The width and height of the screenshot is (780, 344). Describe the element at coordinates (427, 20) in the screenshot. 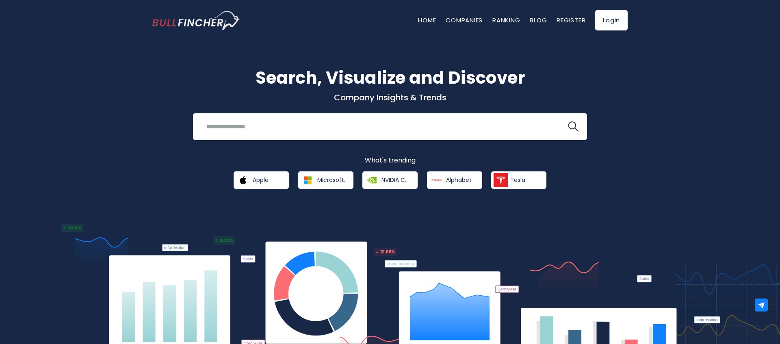

I see `a: Home` at that location.